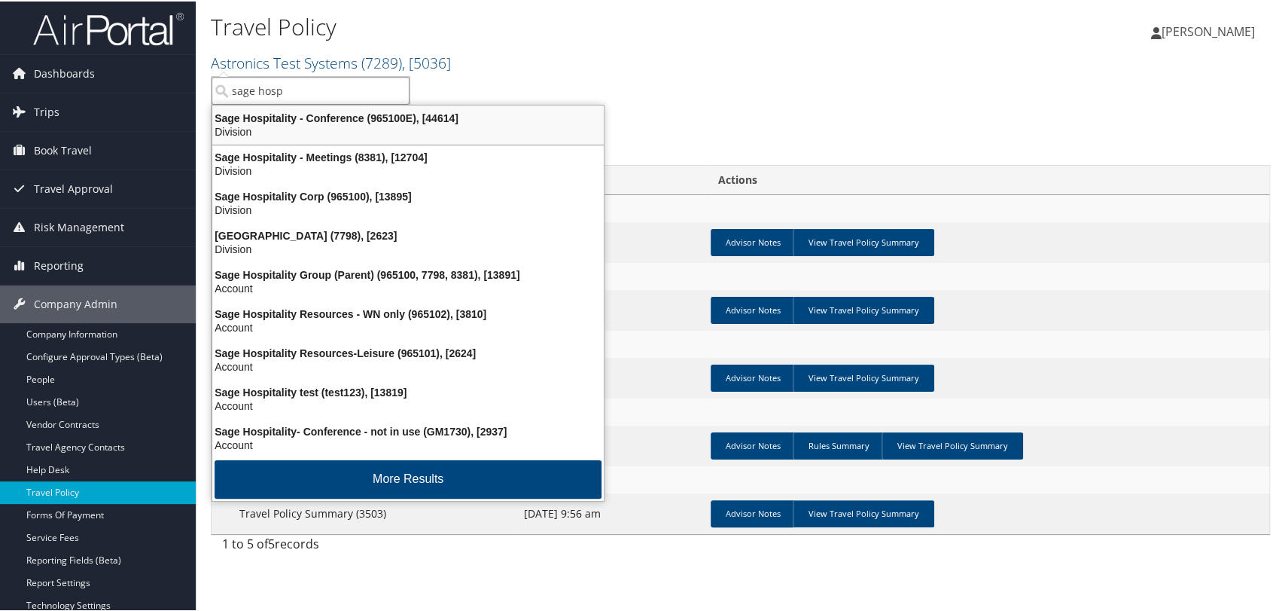  Describe the element at coordinates (364, 512) in the screenshot. I see `td: Travel Policy Summary (3503)` at that location.